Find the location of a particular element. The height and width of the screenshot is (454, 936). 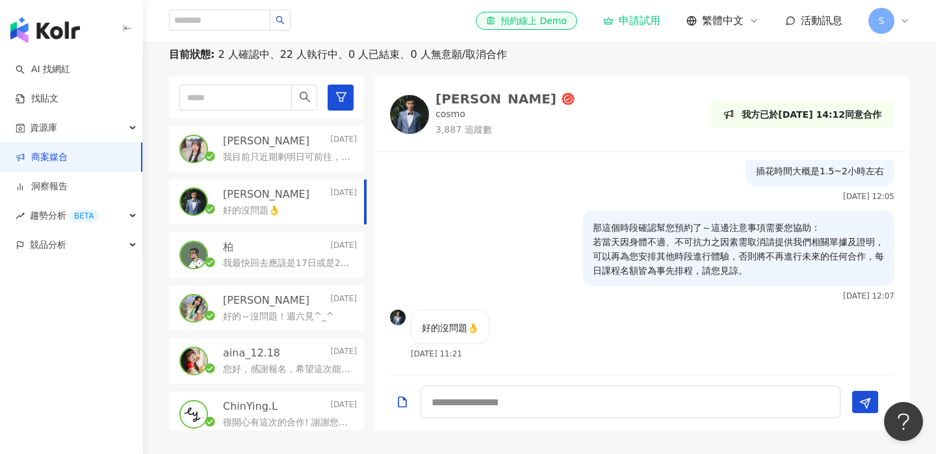

div: BETA is located at coordinates (84, 216).